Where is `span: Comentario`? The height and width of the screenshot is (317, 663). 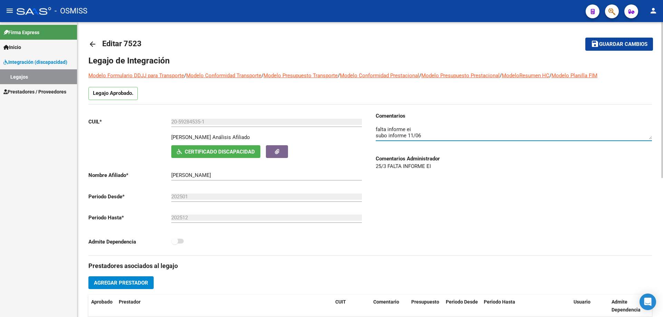 span: Comentario is located at coordinates (386, 302).